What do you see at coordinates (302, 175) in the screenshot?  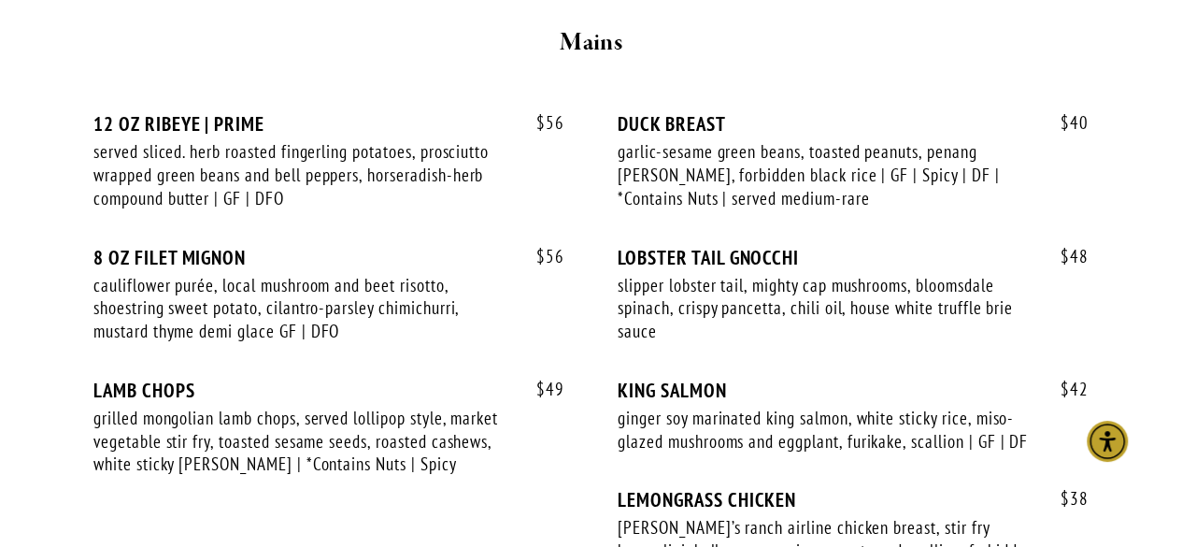 I see `div: served sliced. herb roasted fingerling potatoes, prosciutto wrapped green beans and bell peppers,...` at bounding box center [302, 175].